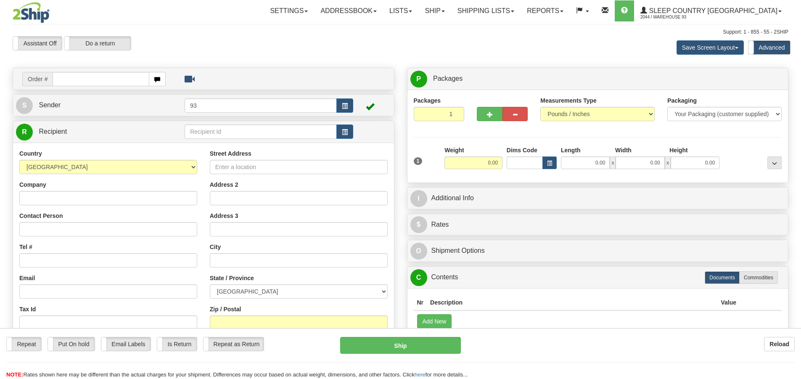 This screenshot has width=801, height=379. What do you see at coordinates (225, 309) in the screenshot?
I see `label: Zip / Postal` at bounding box center [225, 309].